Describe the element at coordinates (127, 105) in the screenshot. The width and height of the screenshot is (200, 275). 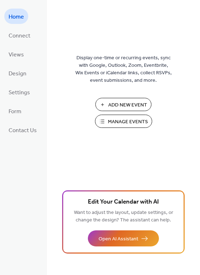
I see `span: Add New Event` at that location.